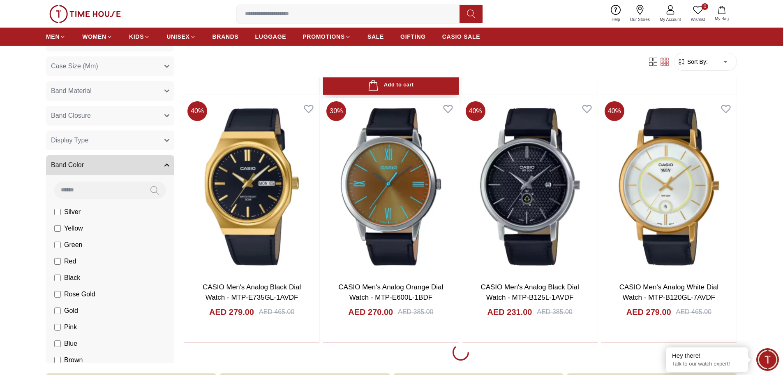  Describe the element at coordinates (616, 14) in the screenshot. I see `a: Help` at that location.